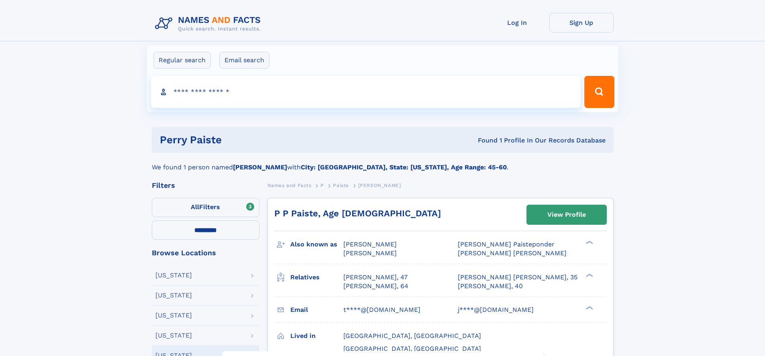 The width and height of the screenshot is (765, 356). I want to click on span: P, so click(322, 186).